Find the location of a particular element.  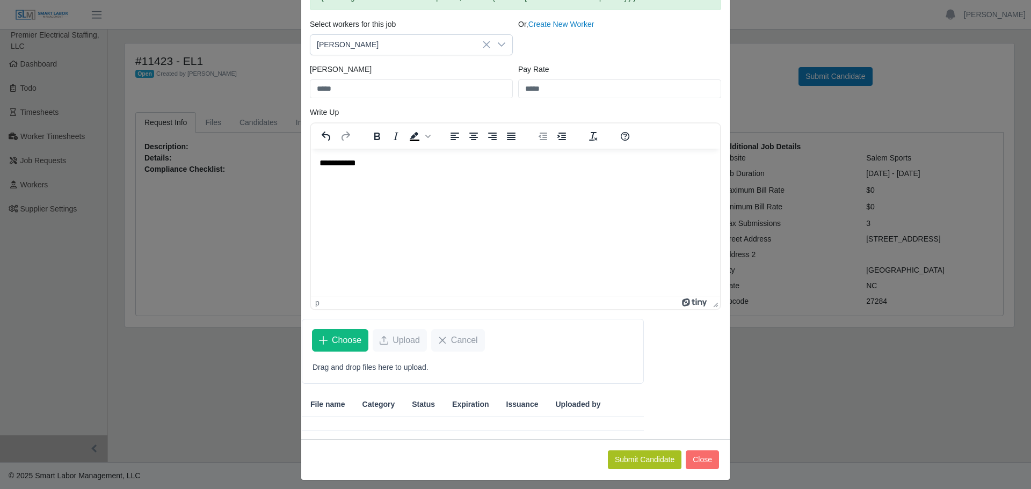

span: Expiration is located at coordinates (471, 404).